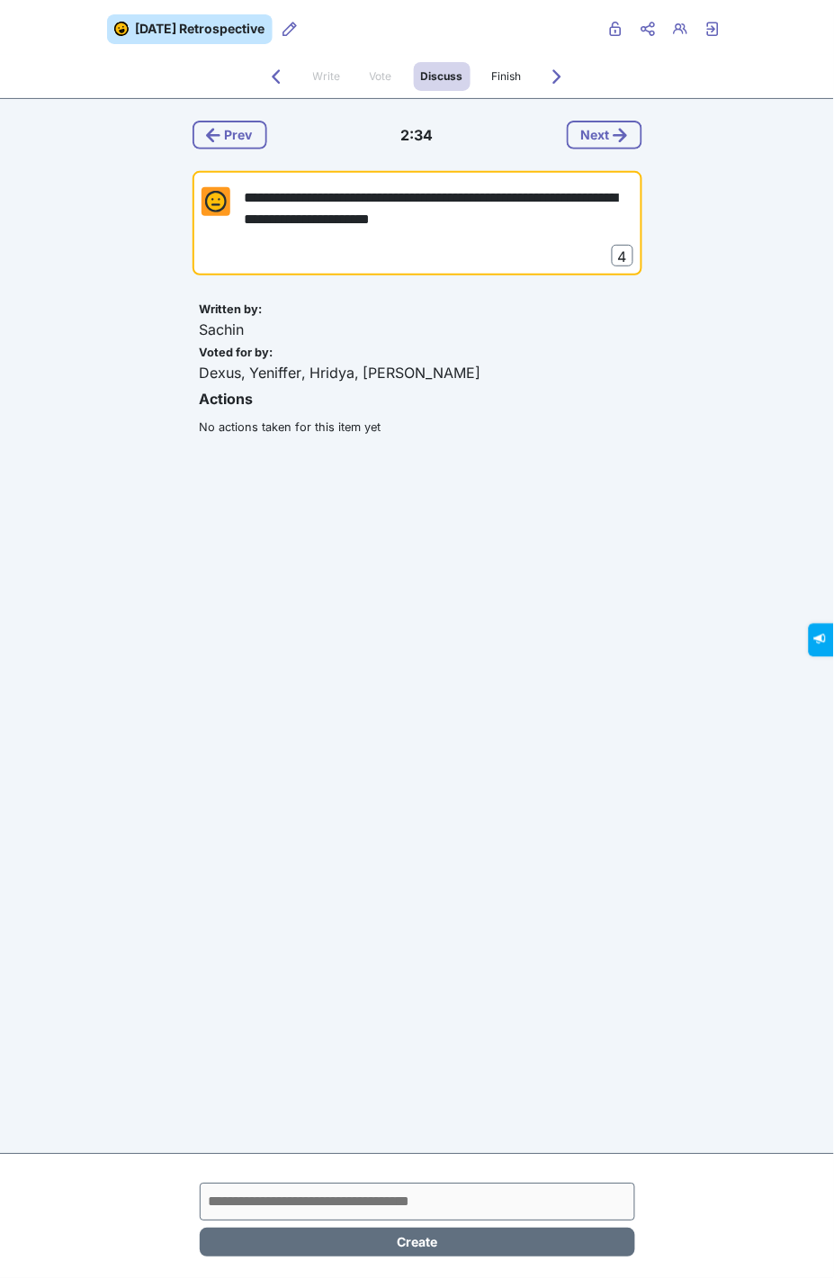  I want to click on a: Exit retro, so click(714, 29).